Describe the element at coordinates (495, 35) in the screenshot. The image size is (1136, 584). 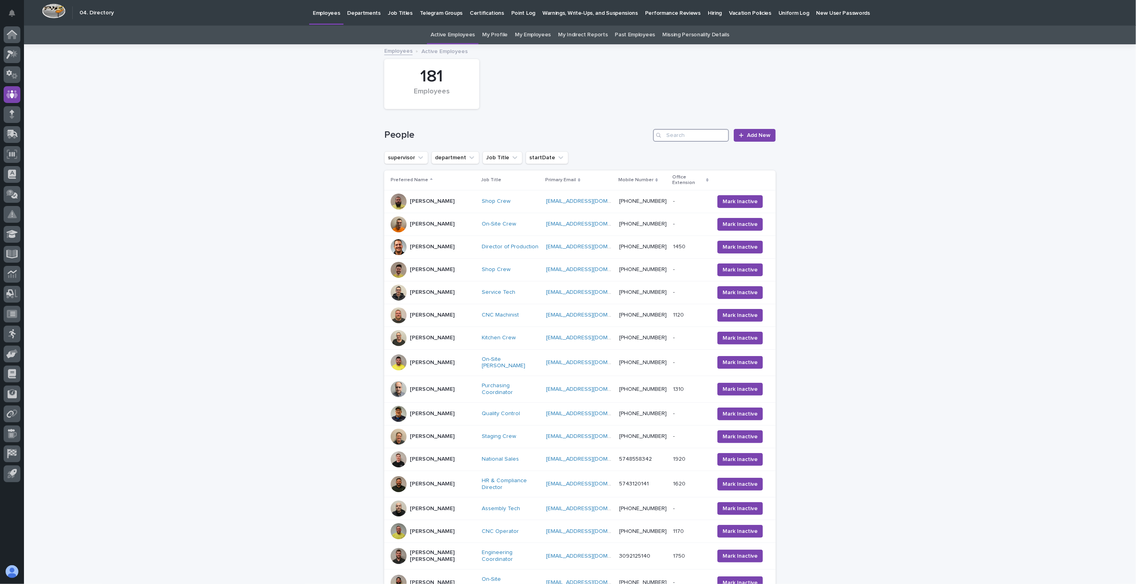
I see `a: My Profile` at that location.